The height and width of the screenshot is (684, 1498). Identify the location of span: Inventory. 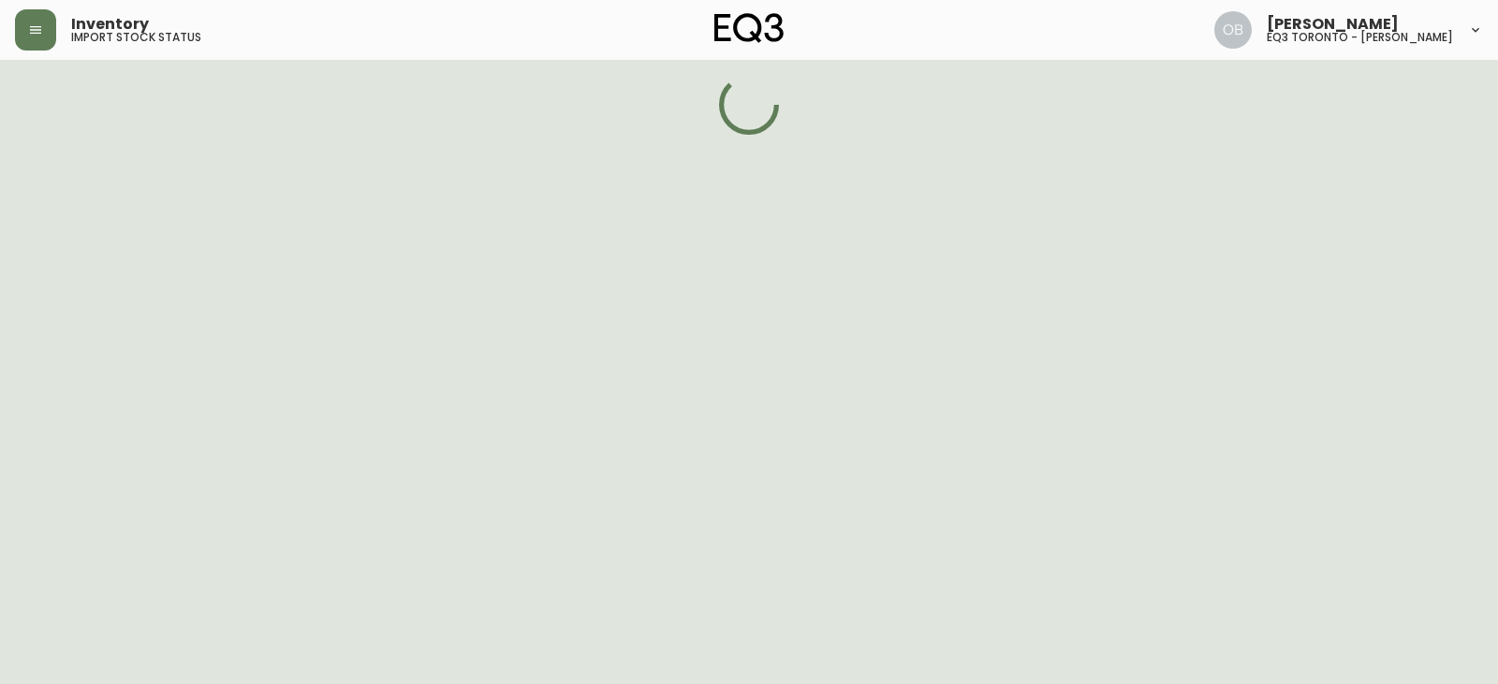
(110, 24).